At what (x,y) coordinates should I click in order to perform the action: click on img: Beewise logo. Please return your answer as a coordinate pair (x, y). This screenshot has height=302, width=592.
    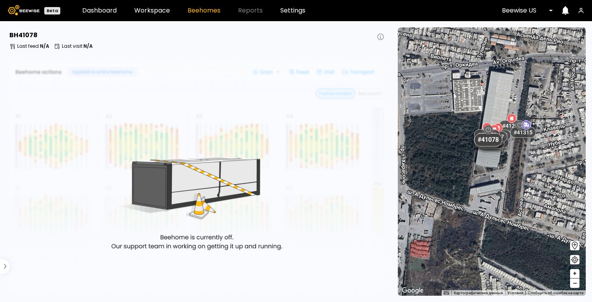
    Looking at the image, I should click on (23, 10).